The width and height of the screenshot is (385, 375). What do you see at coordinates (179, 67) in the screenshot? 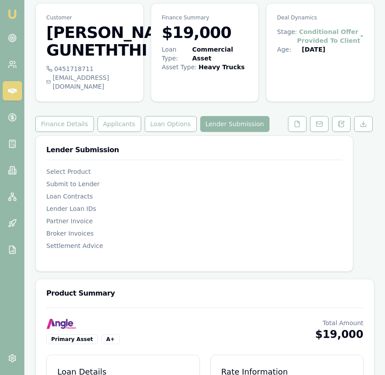
I see `div: Asset Type :` at bounding box center [179, 67].